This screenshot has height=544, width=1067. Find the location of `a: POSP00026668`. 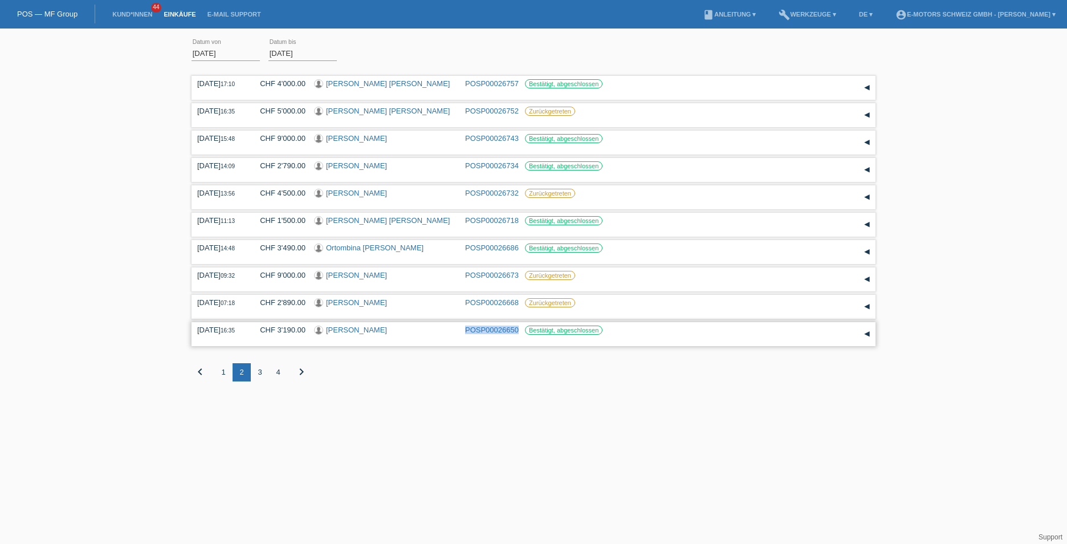

a: POSP00026668 is located at coordinates (492, 302).